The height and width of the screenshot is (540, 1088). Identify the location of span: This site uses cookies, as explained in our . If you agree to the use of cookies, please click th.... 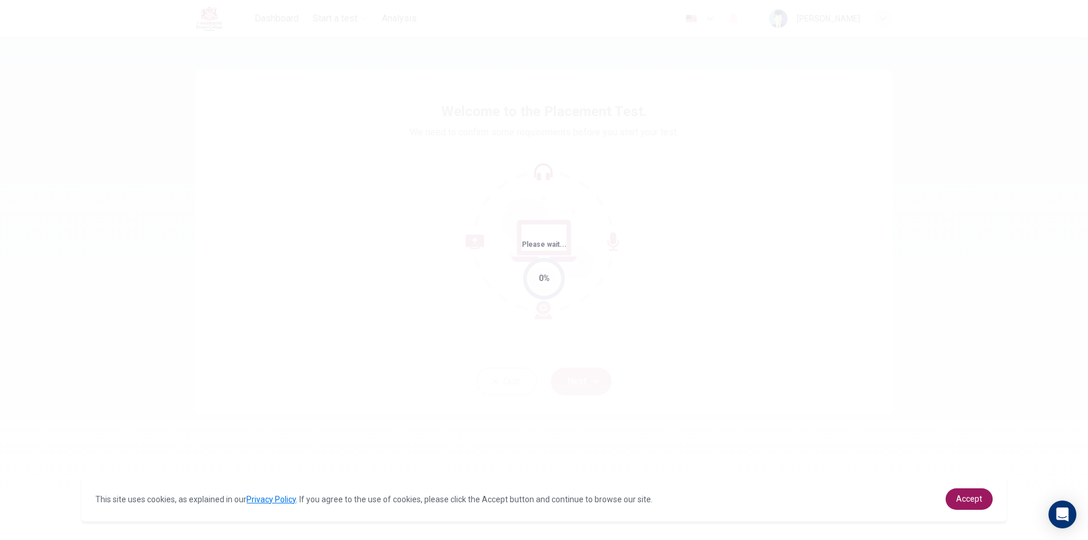
(374, 500).